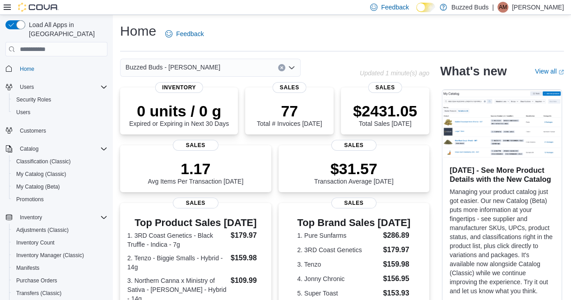  I want to click on p: $2431.05, so click(385, 111).